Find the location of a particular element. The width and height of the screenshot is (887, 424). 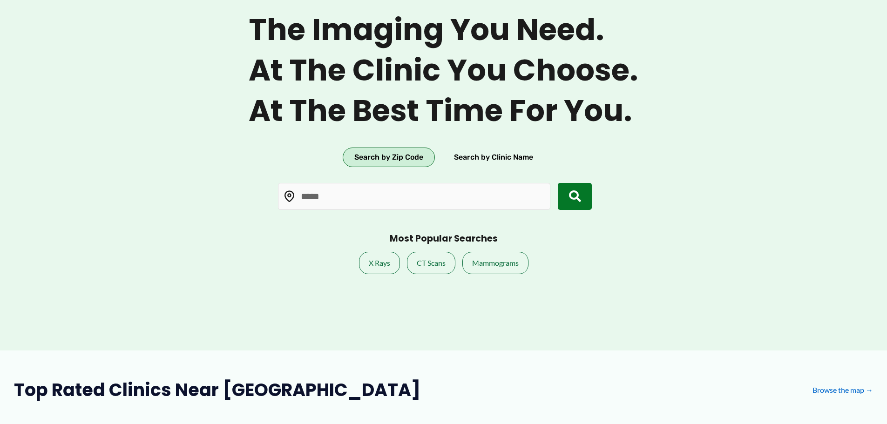

img: Location pin is located at coordinates (289, 196).